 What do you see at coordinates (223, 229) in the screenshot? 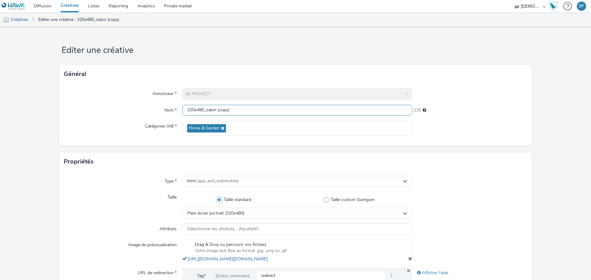
I see `span: Sélectionner les attributs... (facultatif)` at bounding box center [223, 229].